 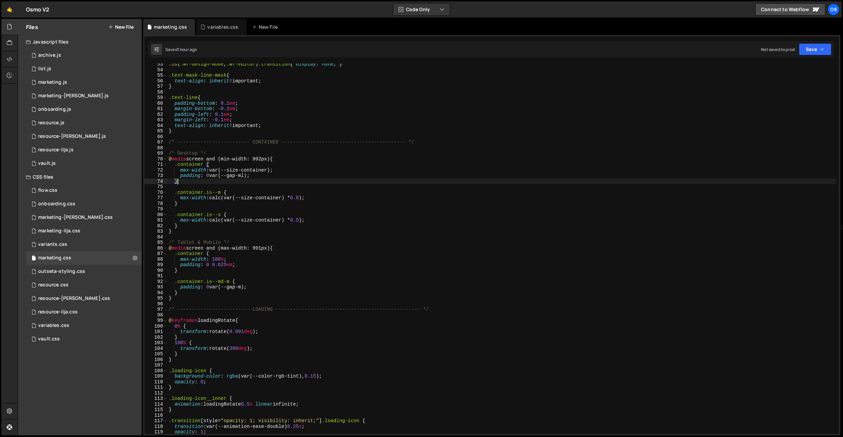 I want to click on div: 112, so click(x=156, y=393).